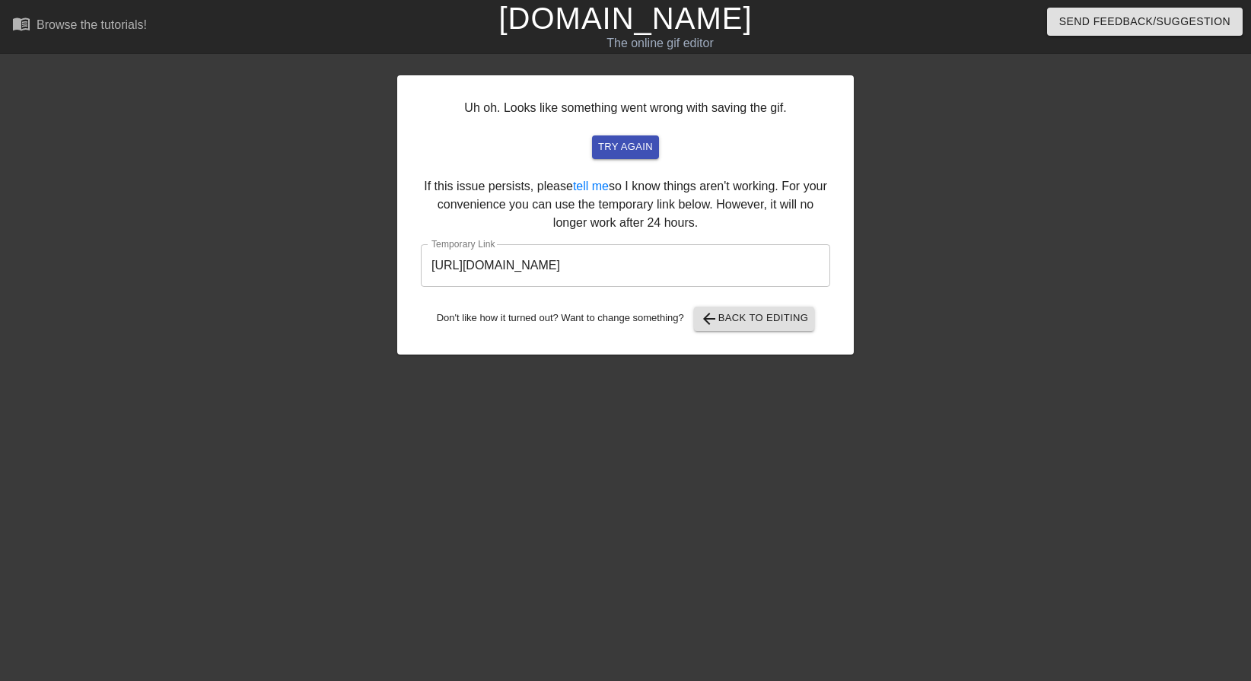 The image size is (1251, 681). I want to click on span: Send Feedback/Suggestion, so click(1144, 21).